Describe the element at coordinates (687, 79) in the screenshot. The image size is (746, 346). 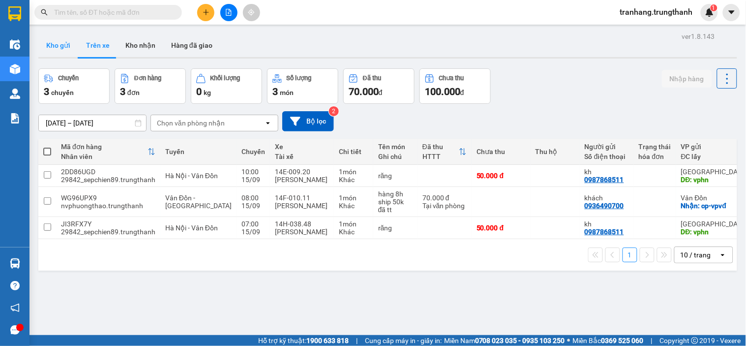
I see `button: Nhập hàng` at that location.